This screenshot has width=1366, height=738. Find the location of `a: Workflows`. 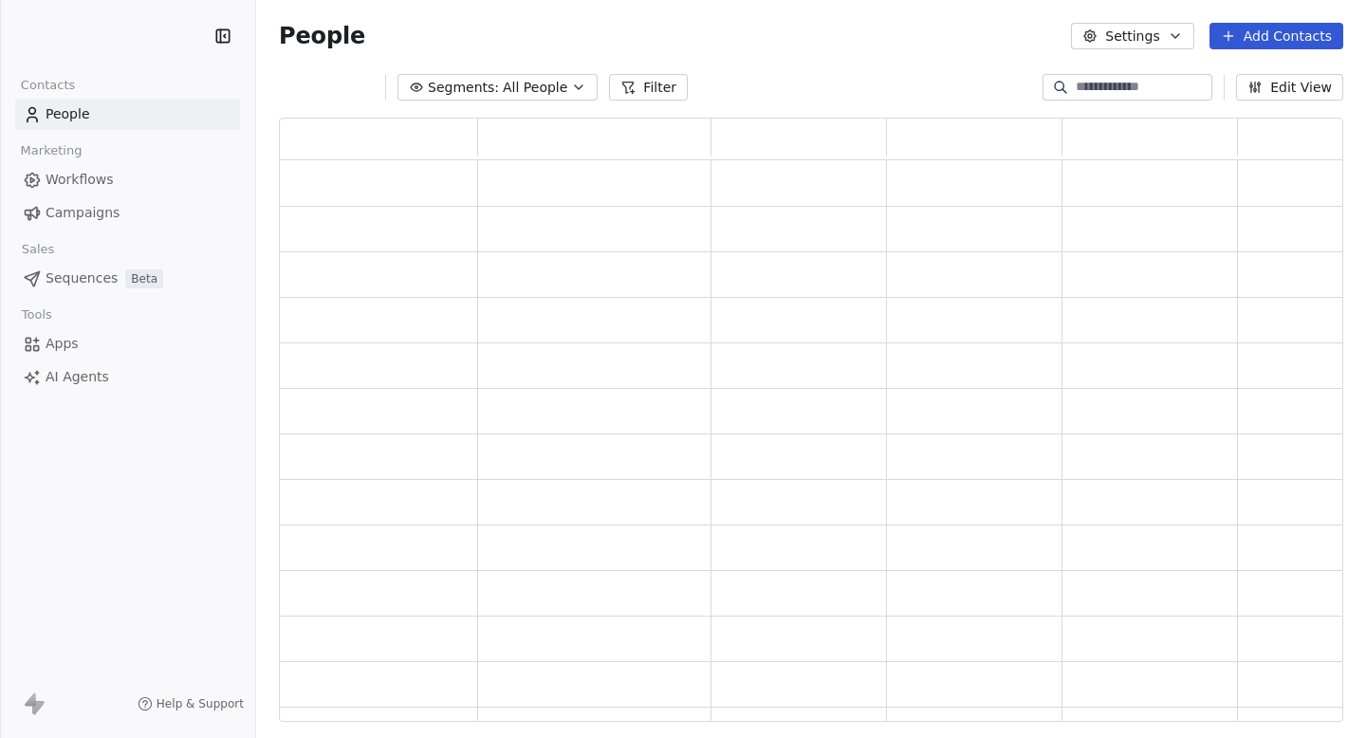

a: Workflows is located at coordinates (127, 179).